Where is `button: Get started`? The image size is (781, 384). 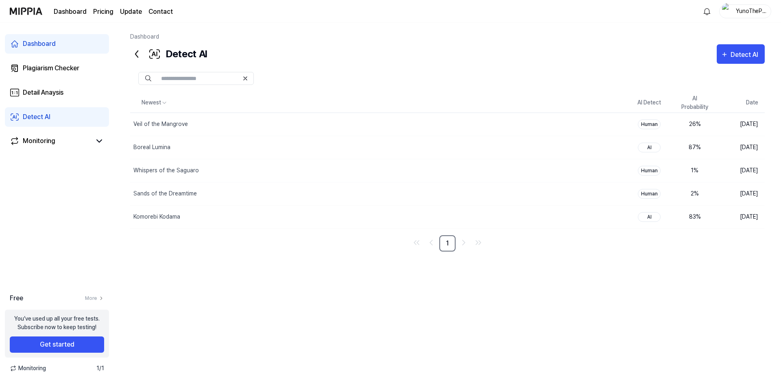
button: Get started is located at coordinates (57, 345).